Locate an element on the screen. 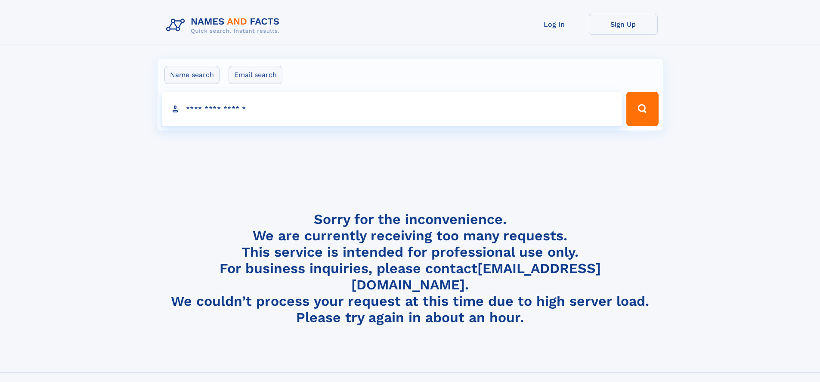 The image size is (820, 382). button: Search Button is located at coordinates (642, 109).